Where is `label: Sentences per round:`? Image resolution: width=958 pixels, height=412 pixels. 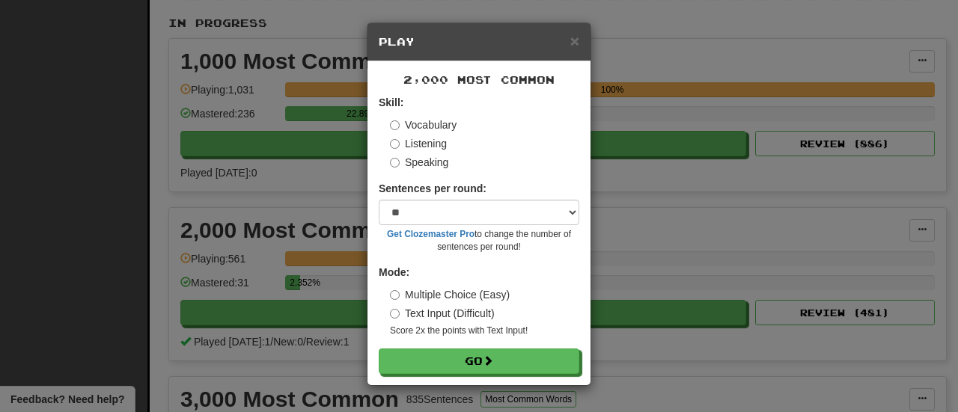
label: Sentences per round: is located at coordinates (433, 189).